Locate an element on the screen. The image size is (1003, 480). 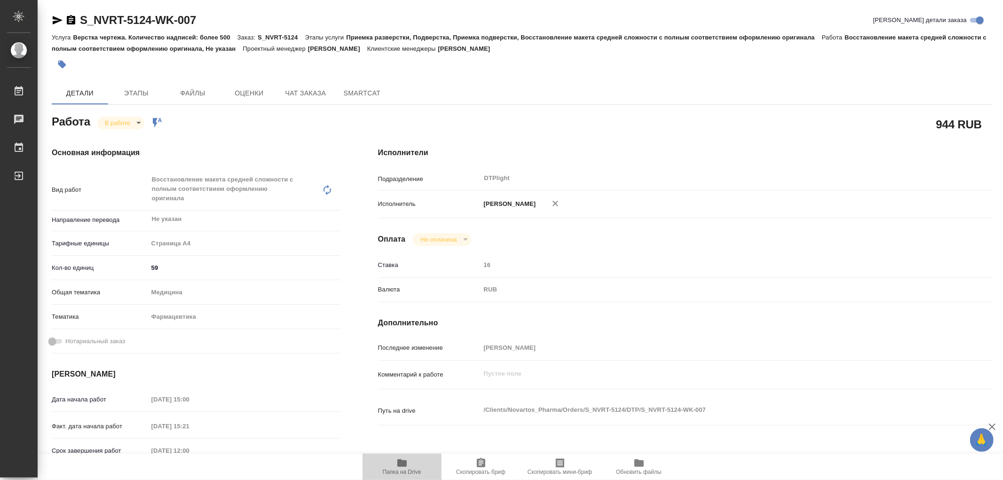
span: Папка на Drive is located at coordinates (402, 472).